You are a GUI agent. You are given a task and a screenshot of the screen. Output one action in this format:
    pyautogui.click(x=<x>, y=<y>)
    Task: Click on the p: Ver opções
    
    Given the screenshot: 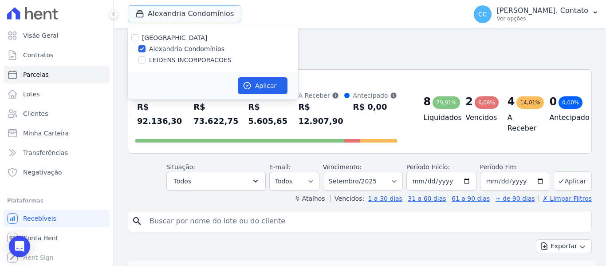 What is the action you would take?
    pyautogui.click(x=543, y=19)
    